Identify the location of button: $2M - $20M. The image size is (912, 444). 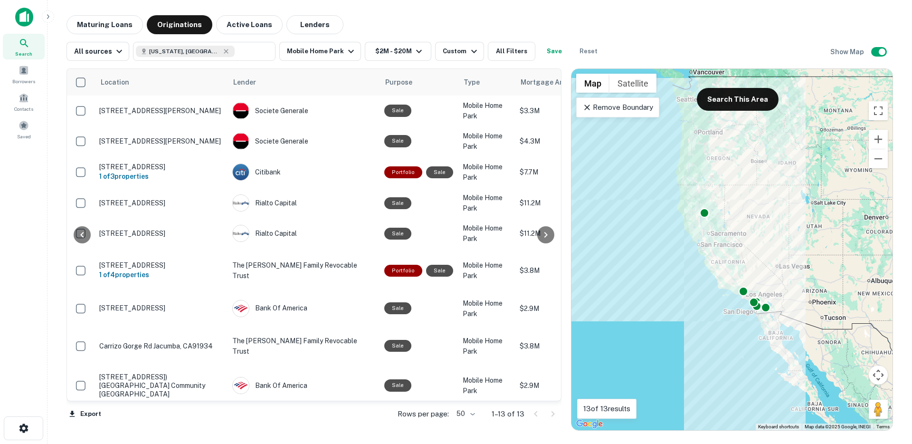
(398, 51).